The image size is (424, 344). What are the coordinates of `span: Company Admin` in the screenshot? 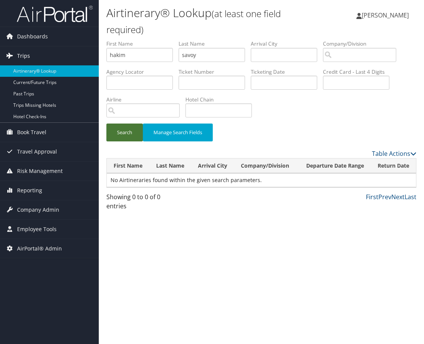 It's located at (38, 210).